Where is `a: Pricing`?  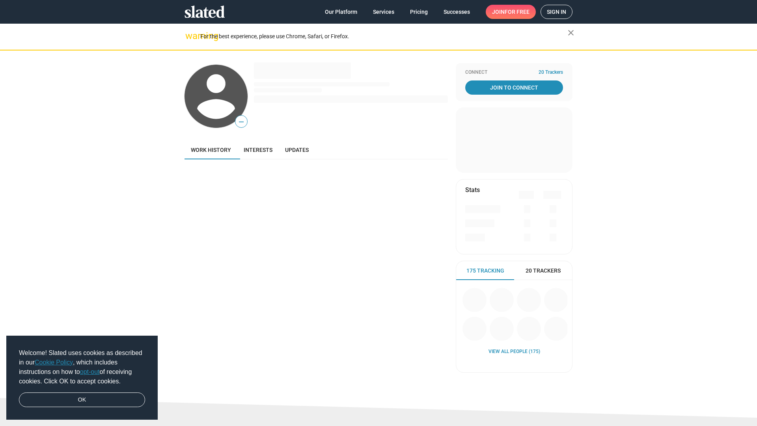
a: Pricing is located at coordinates (418, 12).